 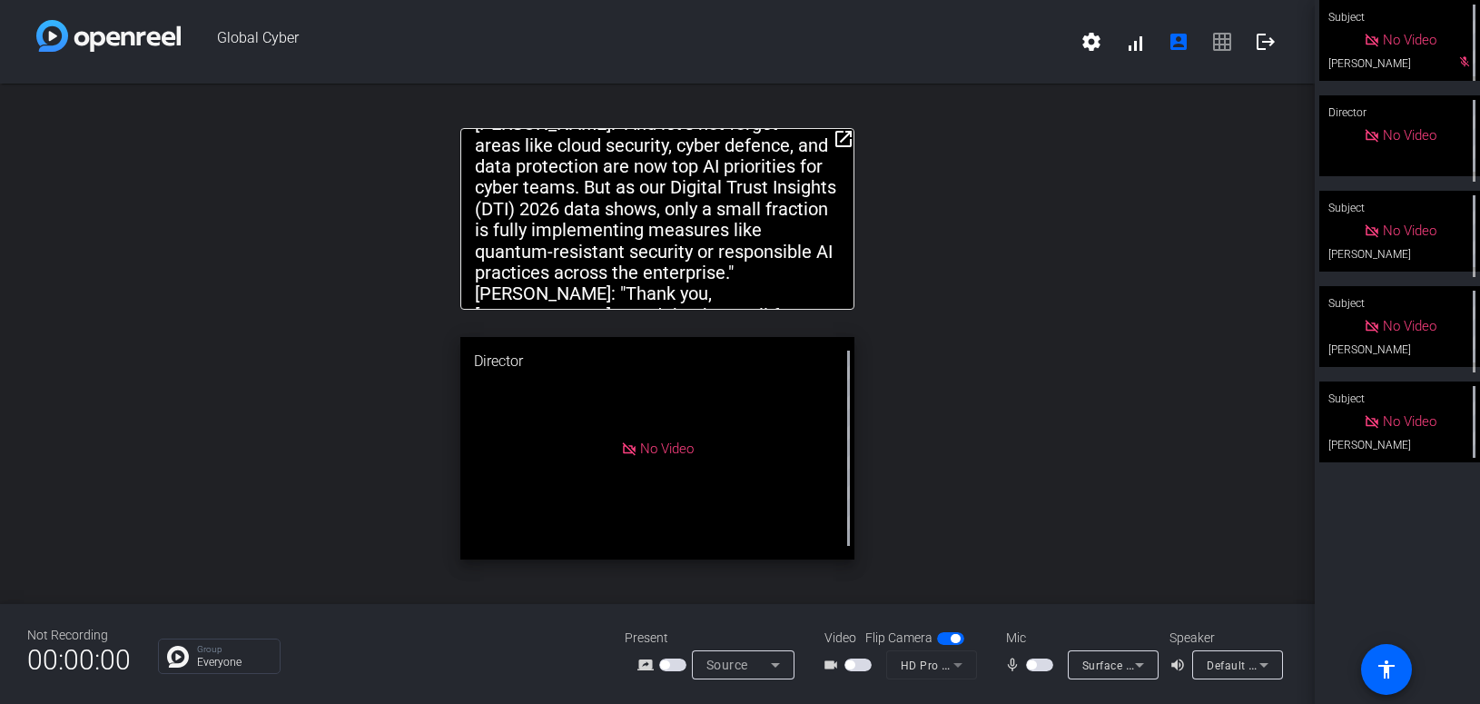 What do you see at coordinates (1135, 42) in the screenshot?
I see `button: signal_cellular_alt` at bounding box center [1135, 42].